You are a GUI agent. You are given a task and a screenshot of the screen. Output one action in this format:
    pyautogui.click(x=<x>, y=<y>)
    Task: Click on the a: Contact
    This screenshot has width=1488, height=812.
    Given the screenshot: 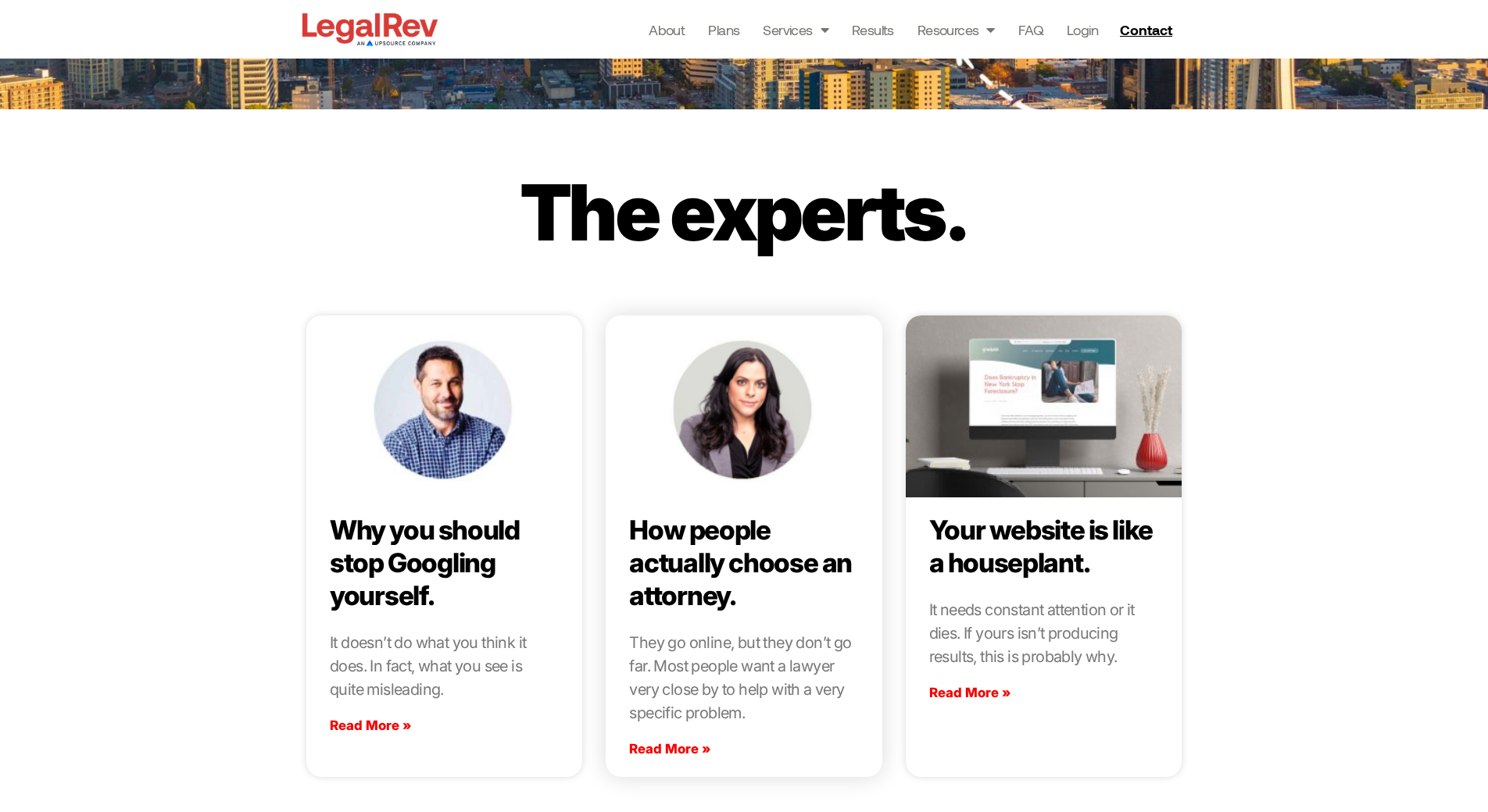 What is the action you would take?
    pyautogui.click(x=1148, y=30)
    